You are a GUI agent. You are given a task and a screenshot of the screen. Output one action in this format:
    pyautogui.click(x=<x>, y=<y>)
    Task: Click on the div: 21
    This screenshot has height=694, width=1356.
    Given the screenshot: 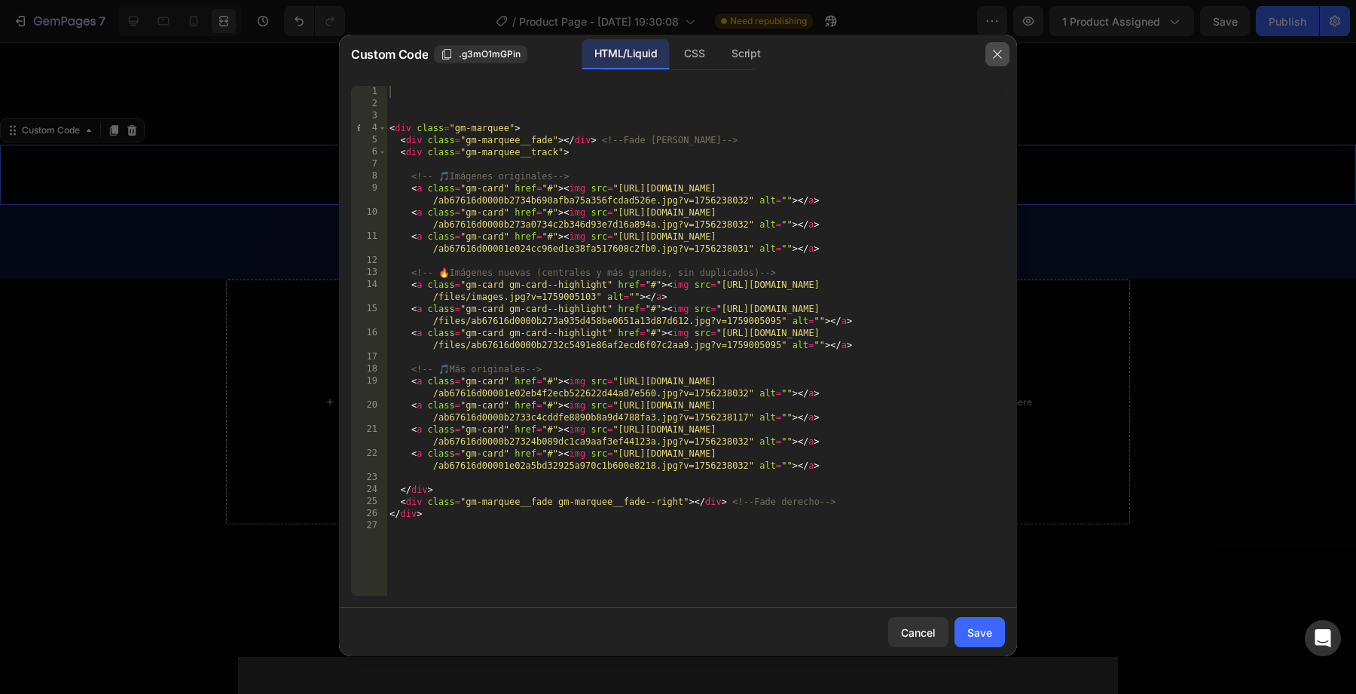 What is the action you would take?
    pyautogui.click(x=369, y=435)
    